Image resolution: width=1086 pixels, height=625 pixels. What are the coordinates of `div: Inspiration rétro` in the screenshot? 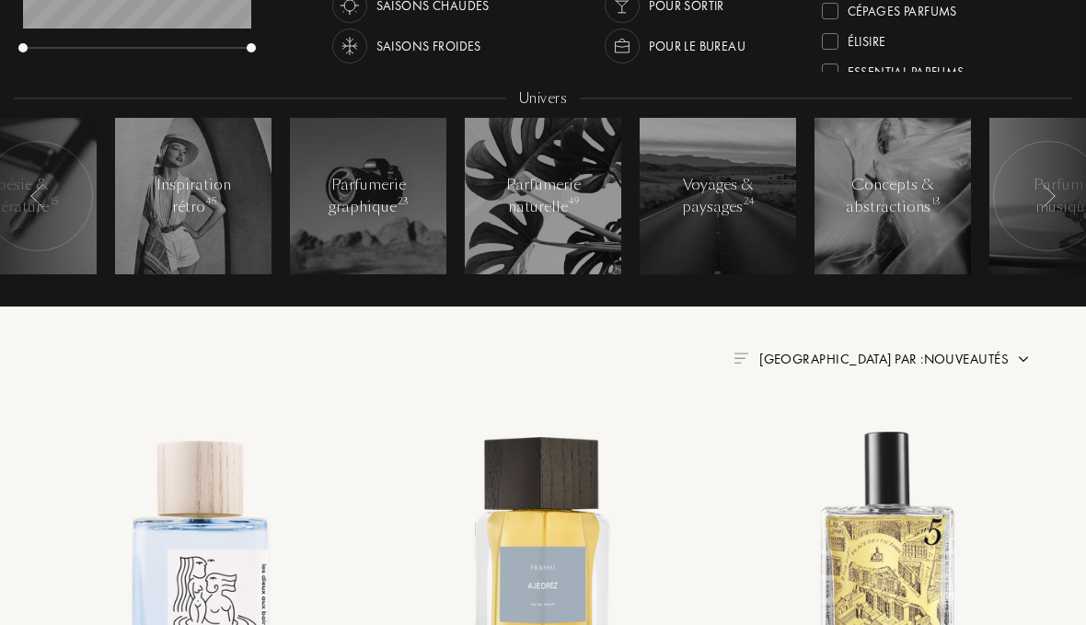 It's located at (193, 196).